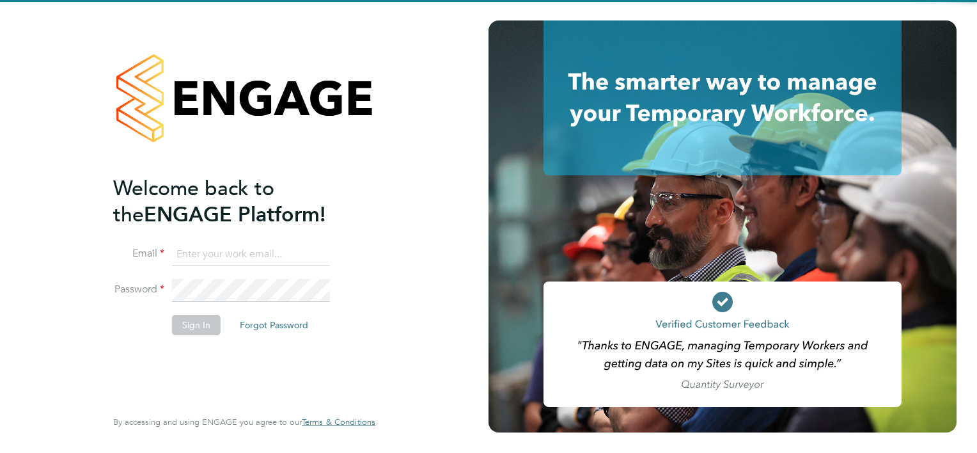 The height and width of the screenshot is (453, 977). Describe the element at coordinates (338, 421) in the screenshot. I see `span: Terms & Conditions` at that location.